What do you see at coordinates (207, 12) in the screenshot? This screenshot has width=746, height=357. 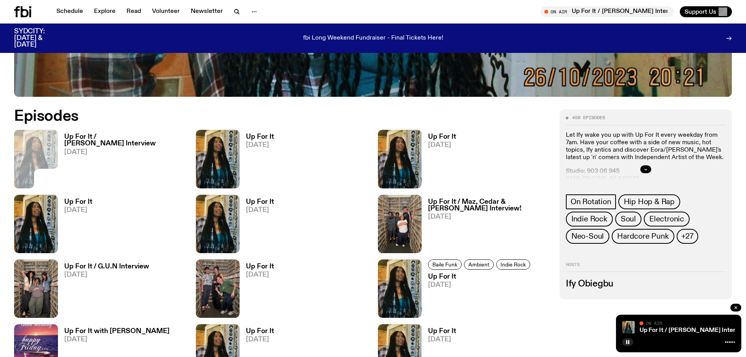 I see `a: Newsletter` at bounding box center [207, 12].